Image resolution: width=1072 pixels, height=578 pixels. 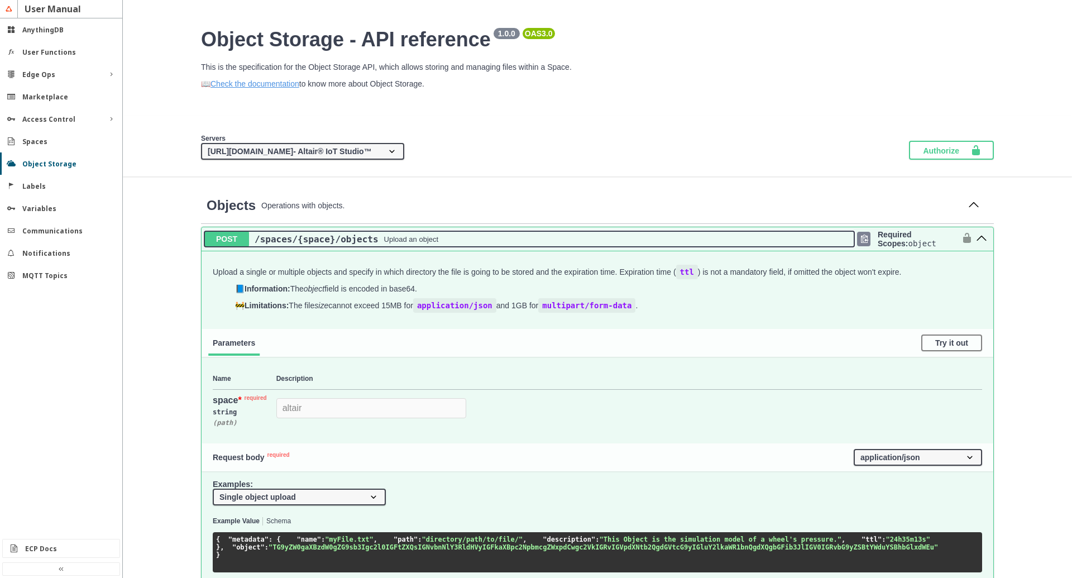 What do you see at coordinates (687, 272) in the screenshot?
I see `code: ttl` at bounding box center [687, 272].